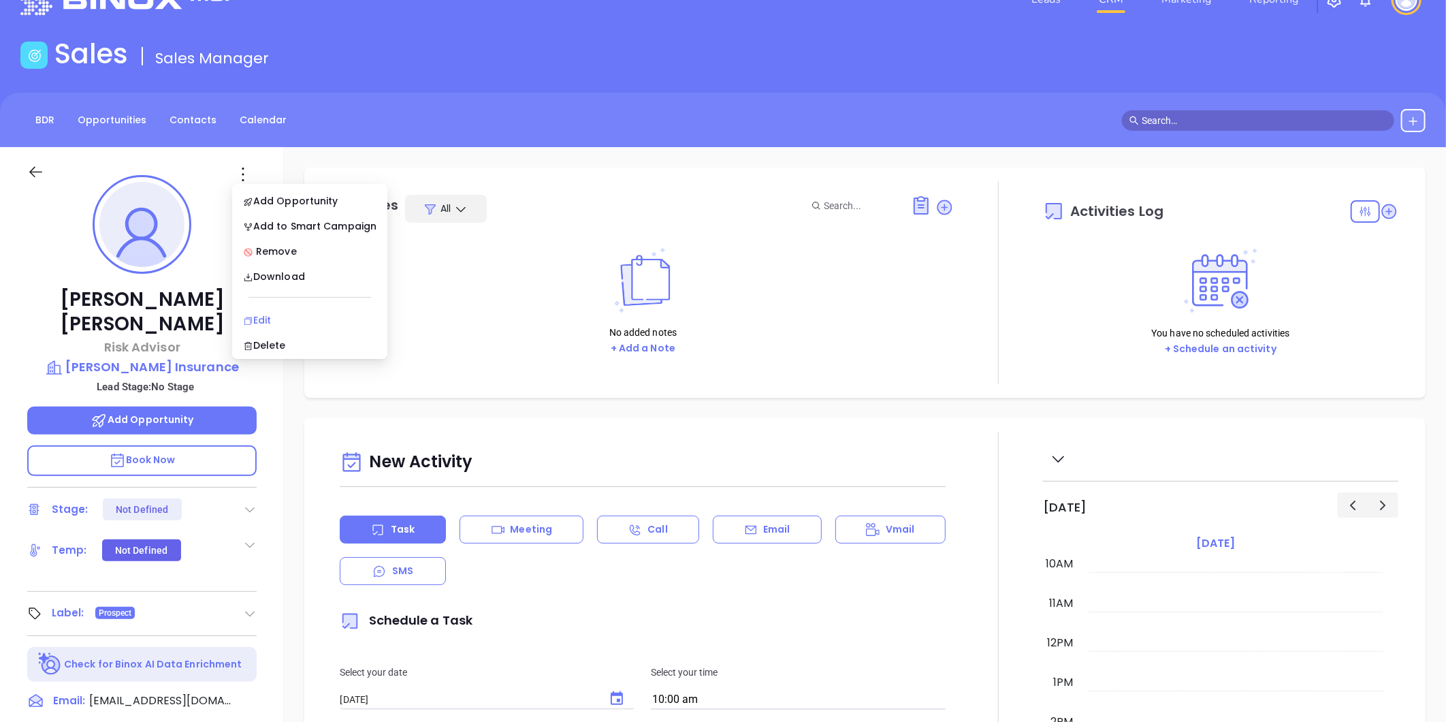  What do you see at coordinates (643, 348) in the screenshot?
I see `button: + Add a Note` at bounding box center [643, 348].